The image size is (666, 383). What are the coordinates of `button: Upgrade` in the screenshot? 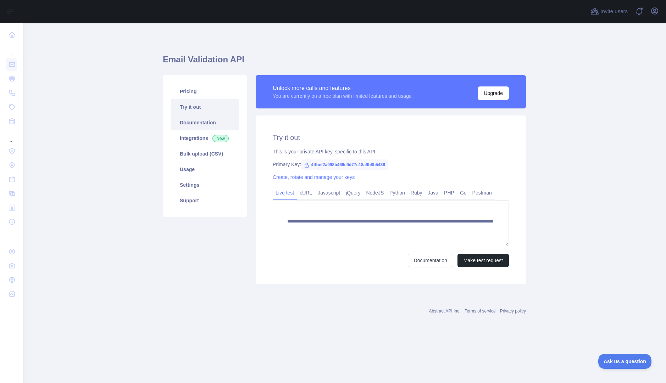 It's located at (493, 93).